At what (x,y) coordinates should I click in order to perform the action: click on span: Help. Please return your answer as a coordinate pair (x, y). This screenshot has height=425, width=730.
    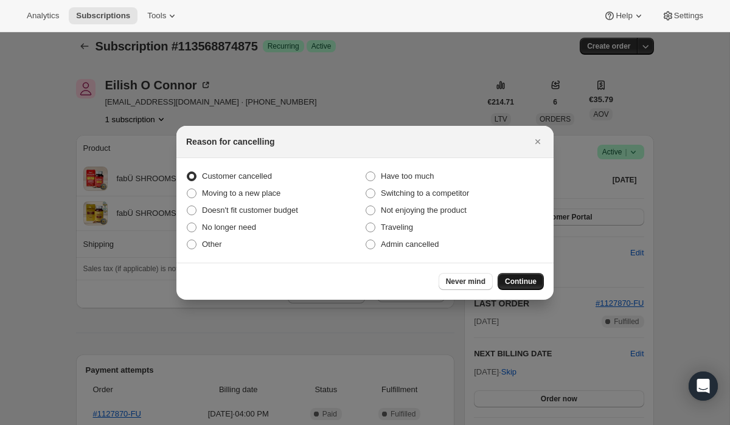
    Looking at the image, I should click on (624, 16).